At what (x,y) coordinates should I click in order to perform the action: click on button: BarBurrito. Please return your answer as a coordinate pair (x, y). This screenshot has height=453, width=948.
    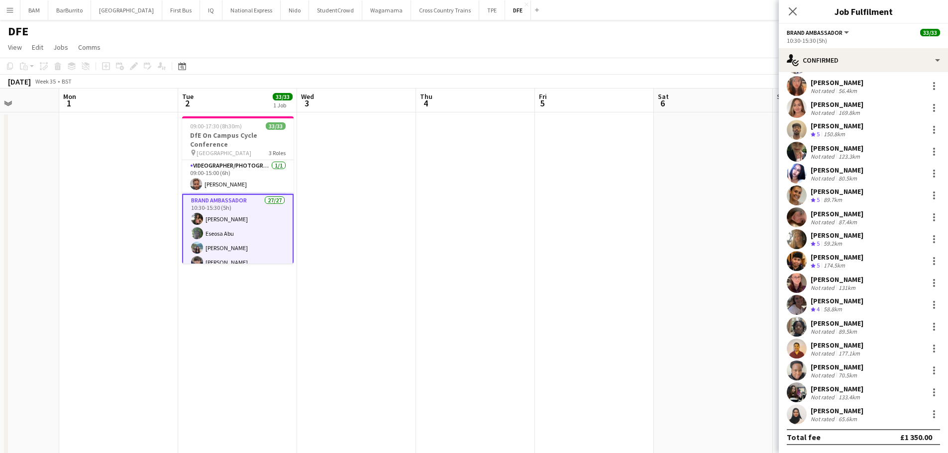
    Looking at the image, I should click on (70, 10).